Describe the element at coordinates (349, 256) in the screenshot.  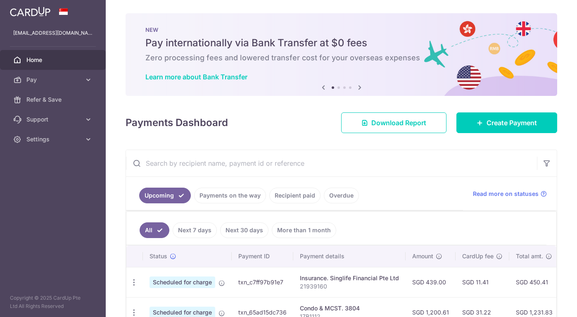
I see `th: Payment details` at that location.